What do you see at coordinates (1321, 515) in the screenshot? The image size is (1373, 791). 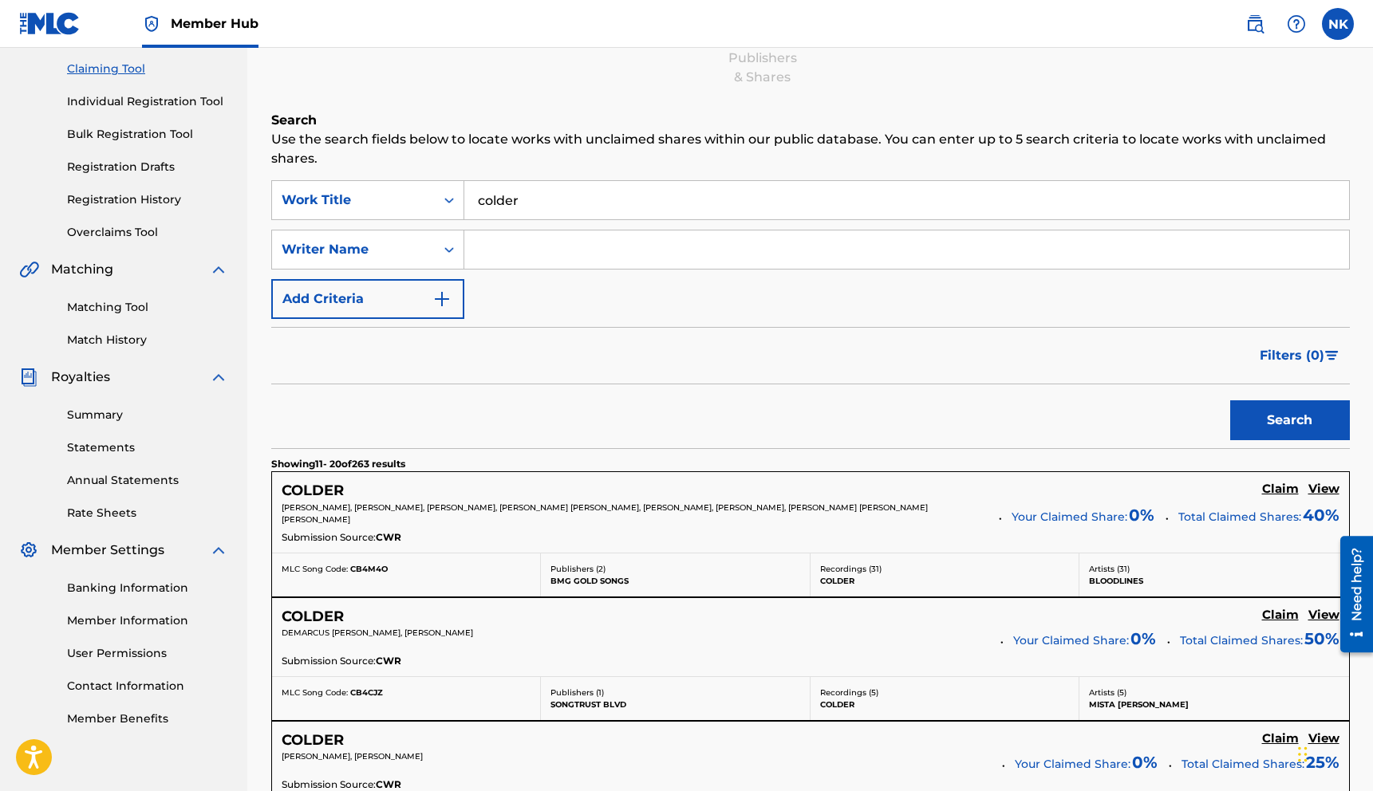 I see `span: 40 %` at bounding box center [1321, 515].